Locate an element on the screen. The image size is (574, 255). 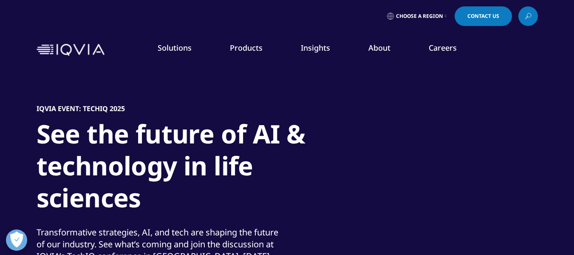
span: Contact Us is located at coordinates (483, 16).